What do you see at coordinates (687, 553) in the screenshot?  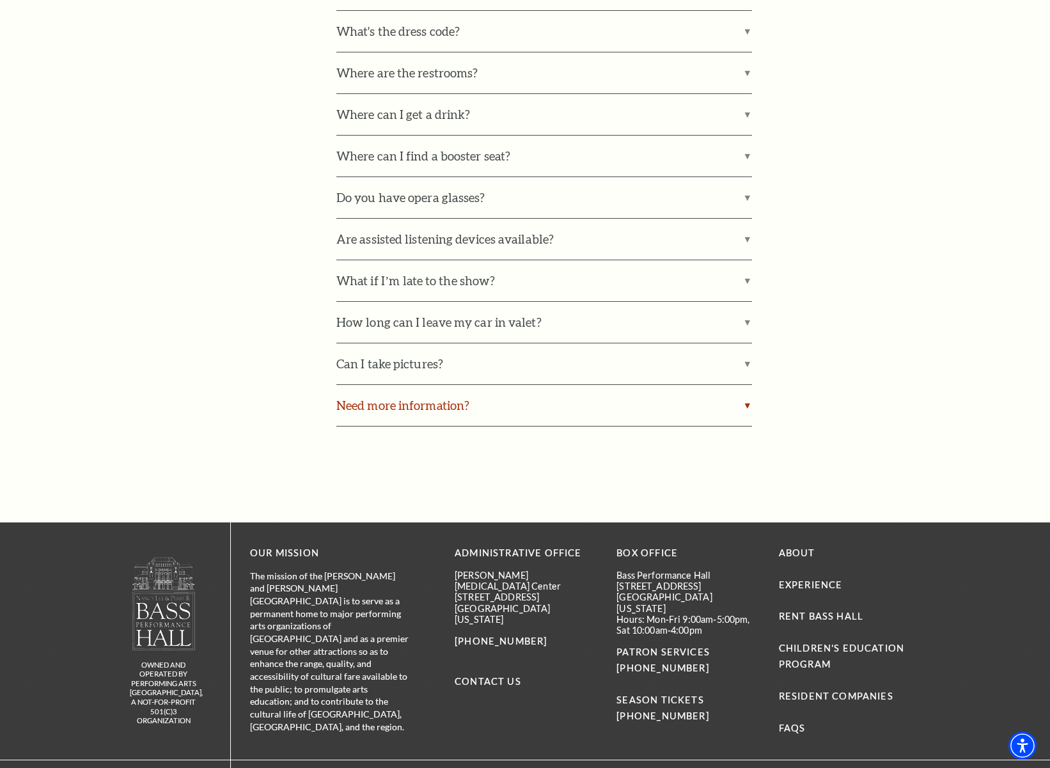 I see `p: BOX OFFICE` at bounding box center [687, 553].